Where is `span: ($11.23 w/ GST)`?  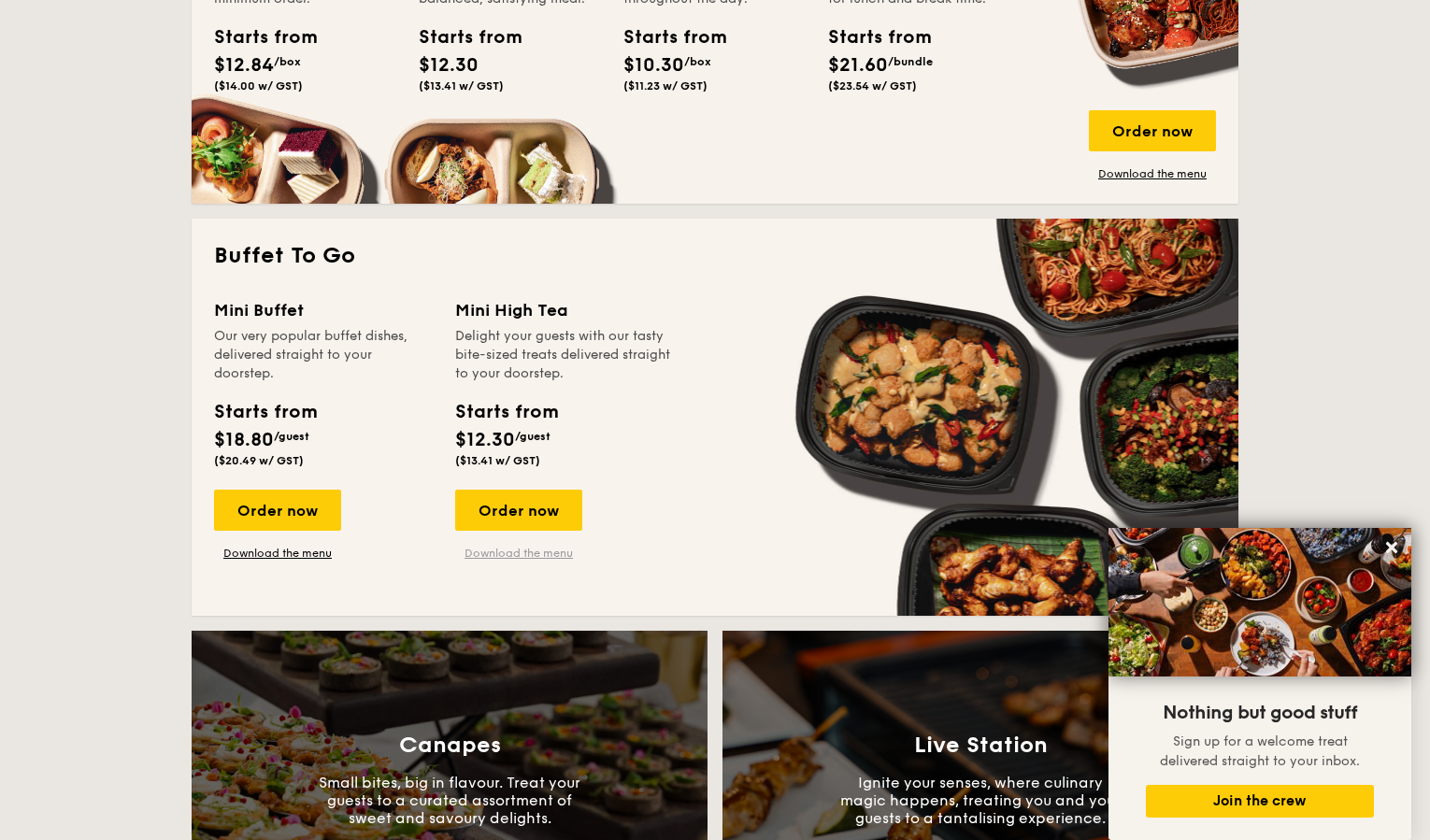 span: ($11.23 w/ GST) is located at coordinates (666, 86).